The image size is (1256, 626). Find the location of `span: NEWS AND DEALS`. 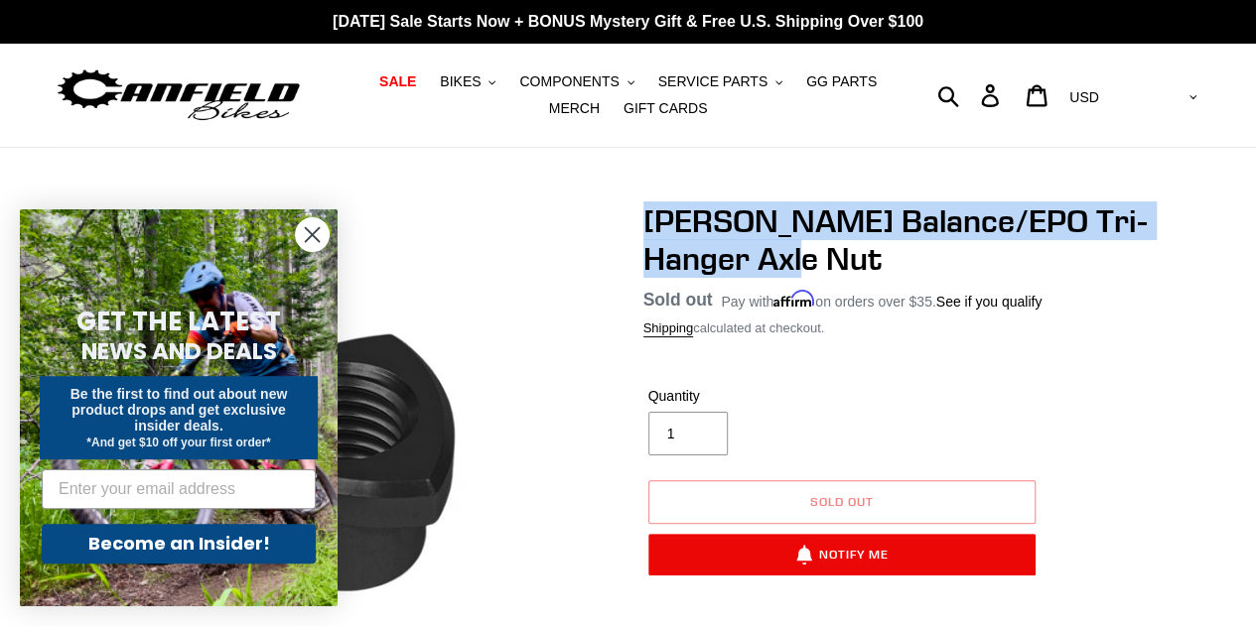

span: NEWS AND DEALS is located at coordinates (179, 351).